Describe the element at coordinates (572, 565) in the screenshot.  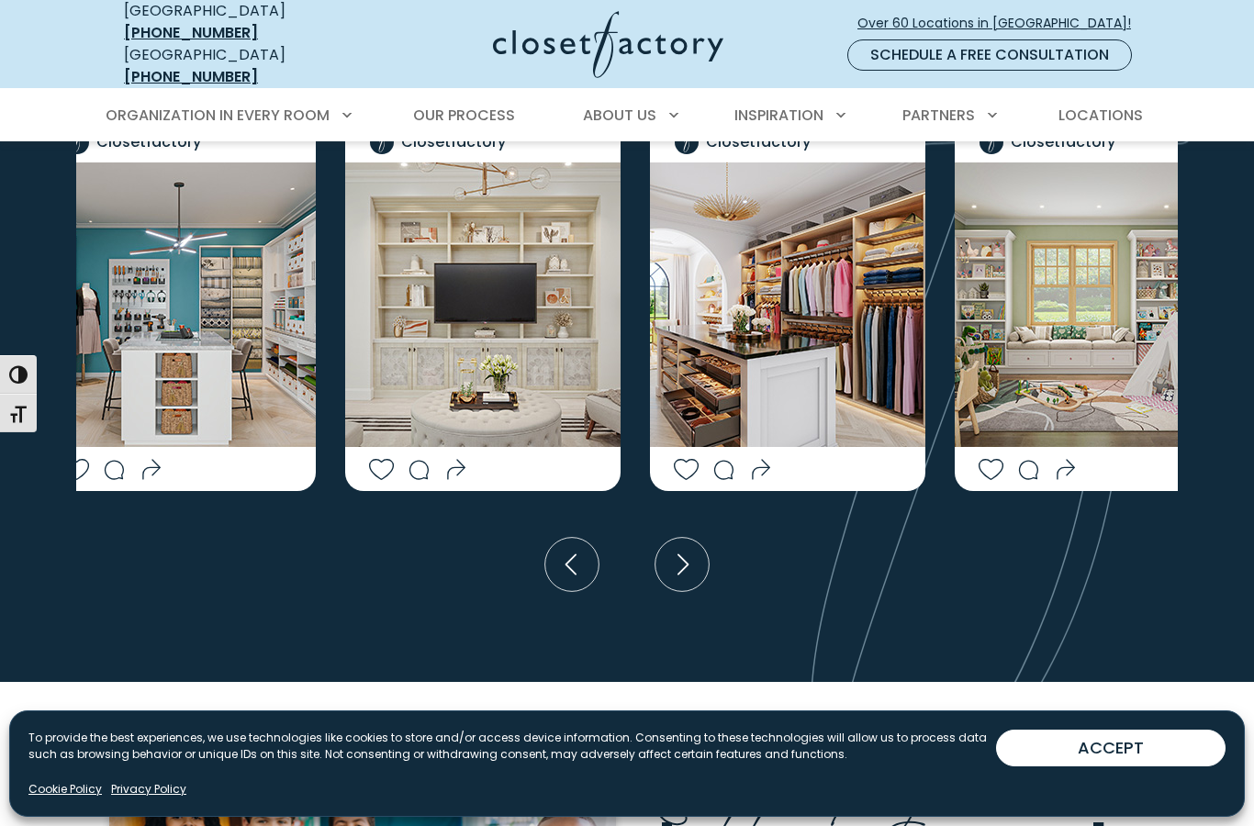
I see `button: Previous slide` at that location.